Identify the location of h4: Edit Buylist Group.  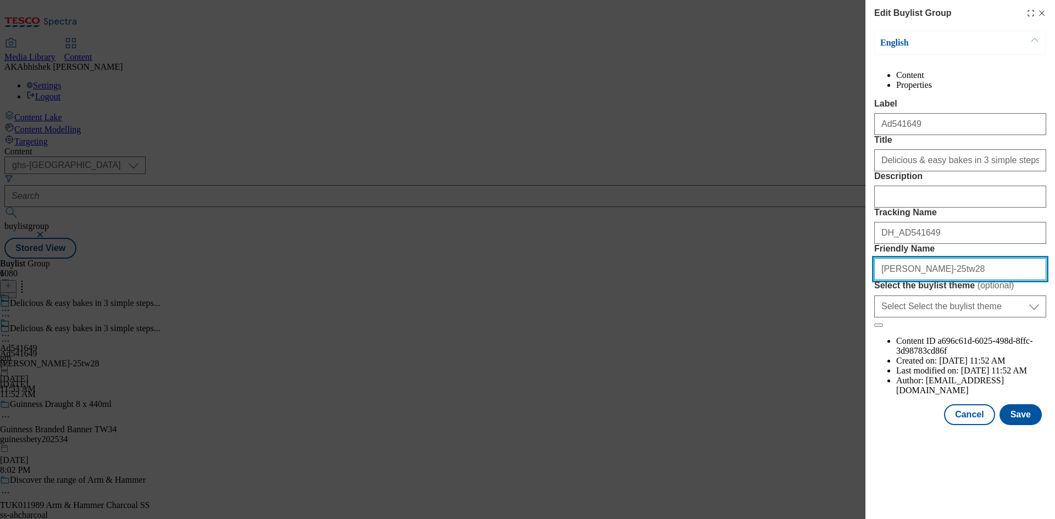
(913, 13).